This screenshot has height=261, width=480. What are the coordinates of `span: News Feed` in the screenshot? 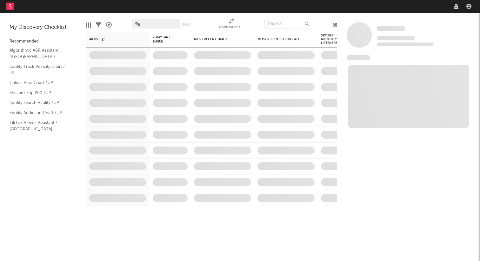 It's located at (358, 57).